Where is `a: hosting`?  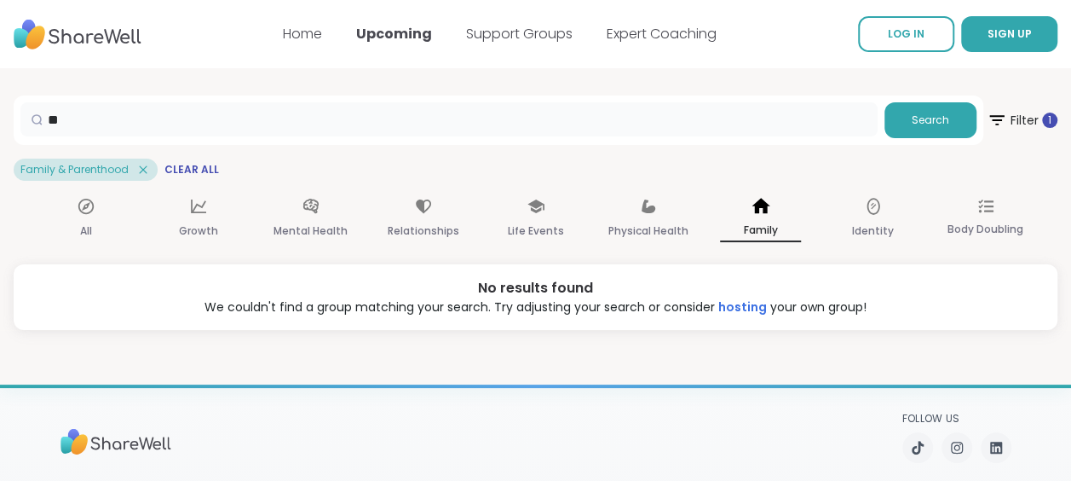 a: hosting is located at coordinates (742, 307).